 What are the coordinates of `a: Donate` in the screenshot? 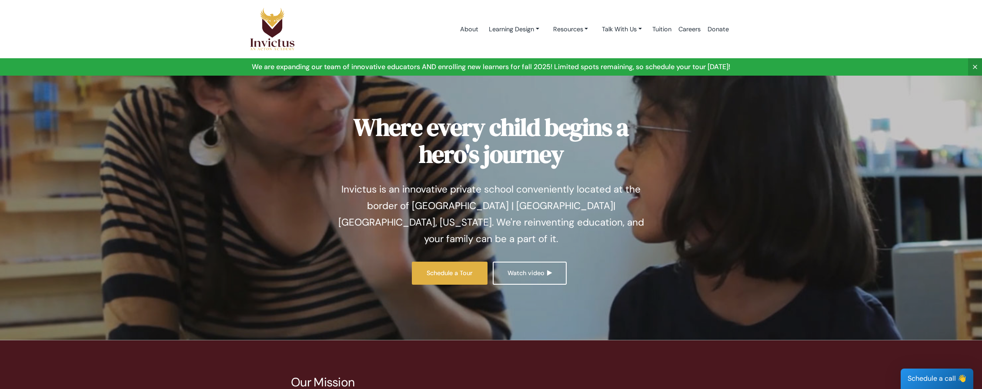 It's located at (718, 29).